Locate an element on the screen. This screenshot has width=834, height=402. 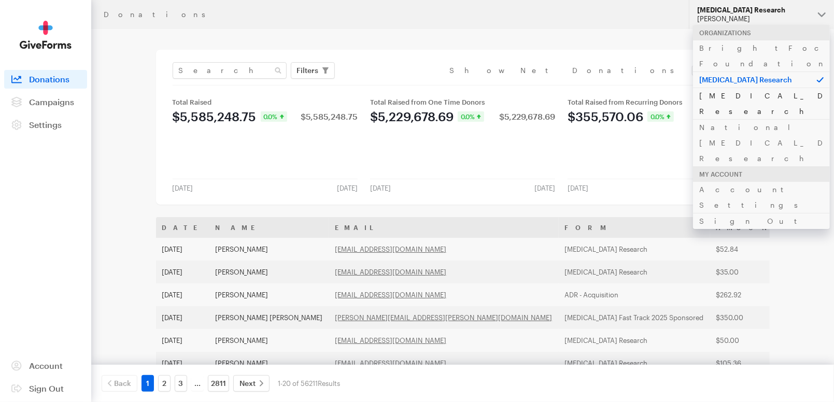
td: ADR - Acquisition is located at coordinates (634, 295).